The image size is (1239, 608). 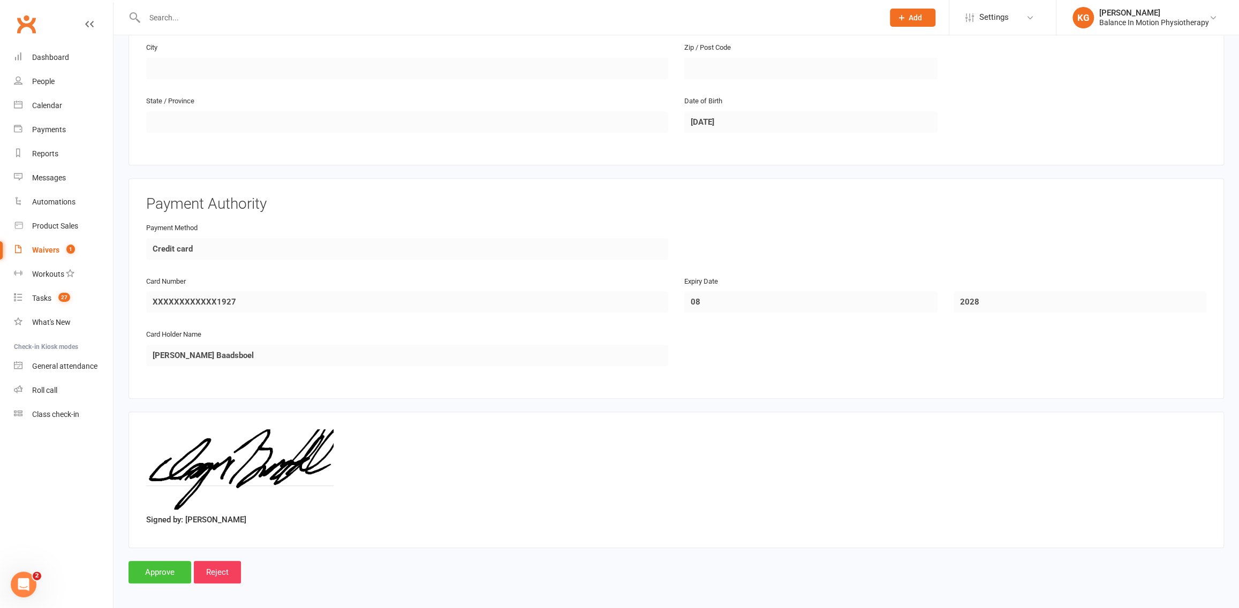 What do you see at coordinates (63, 274) in the screenshot?
I see `a: Workouts` at bounding box center [63, 274].